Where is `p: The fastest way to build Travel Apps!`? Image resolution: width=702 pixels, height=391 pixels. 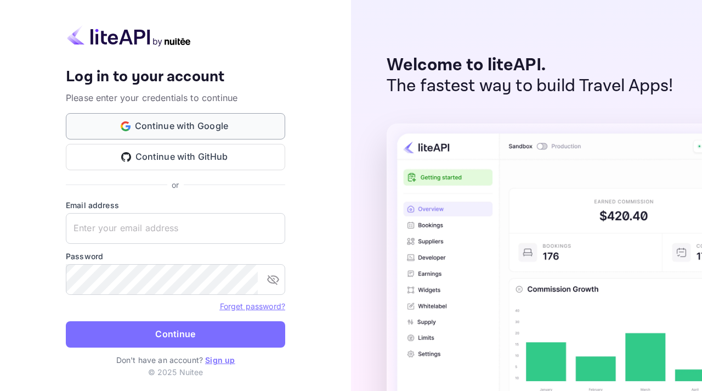
p: The fastest way to build Travel Apps! is located at coordinates (530, 86).